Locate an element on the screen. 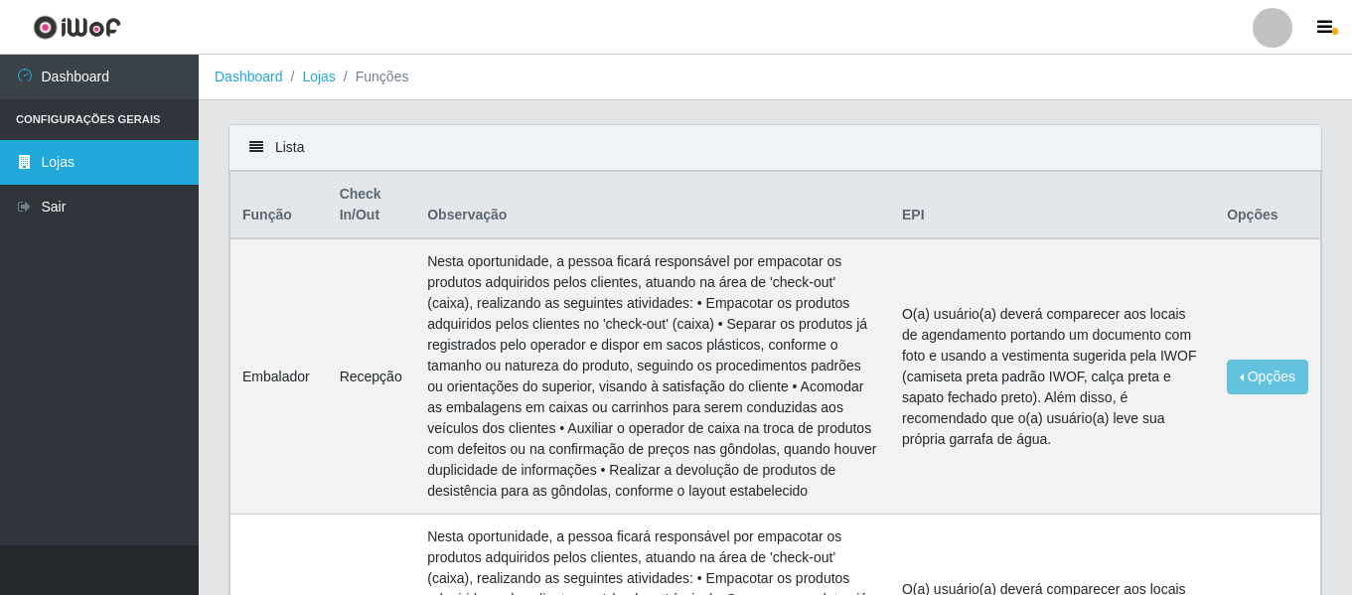 The width and height of the screenshot is (1352, 595). td: Embalador is located at coordinates (279, 377).